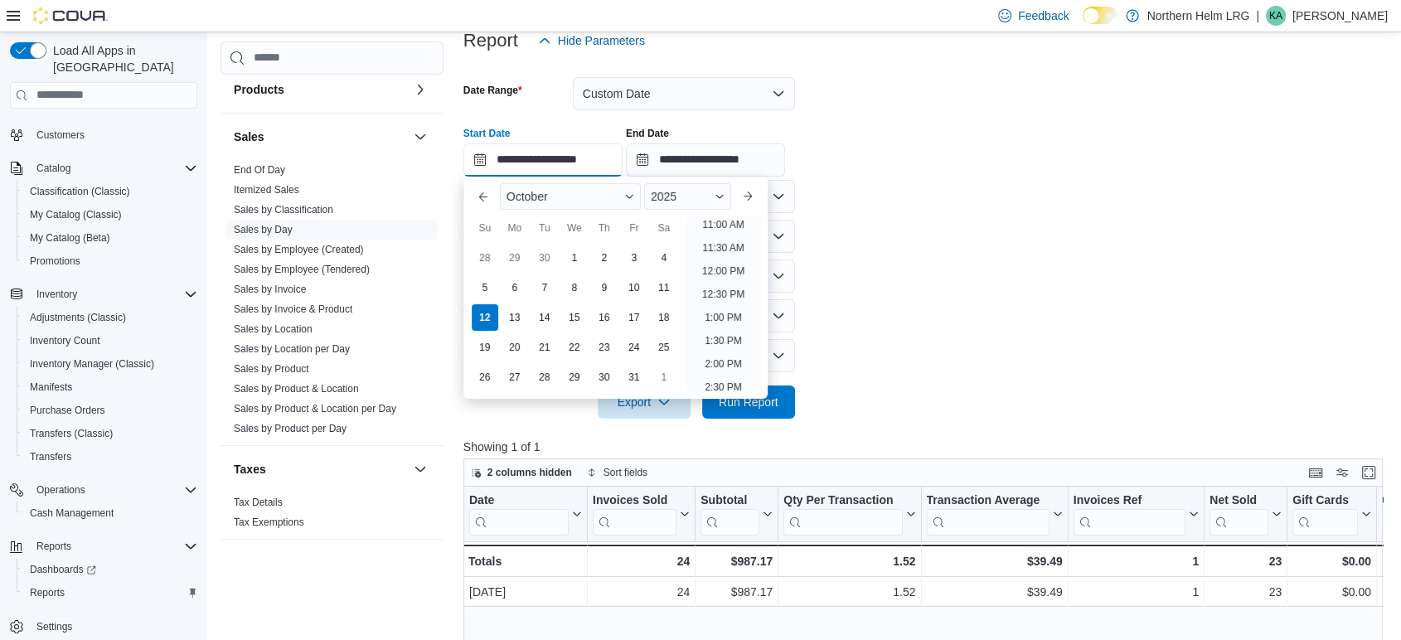  What do you see at coordinates (54, 546) in the screenshot?
I see `button: Reports` at bounding box center [54, 546].